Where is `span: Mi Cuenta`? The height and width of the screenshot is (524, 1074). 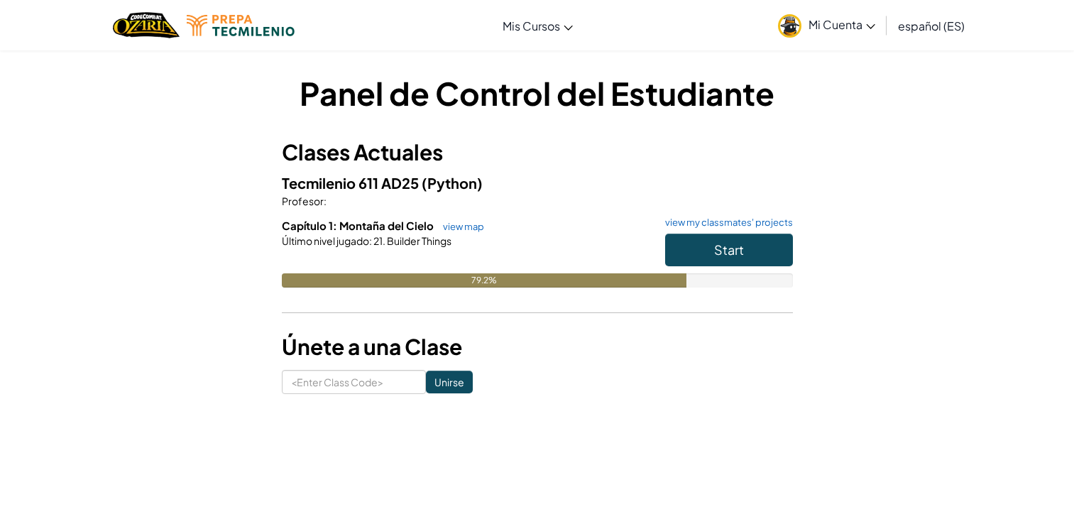 span: Mi Cuenta is located at coordinates (842, 24).